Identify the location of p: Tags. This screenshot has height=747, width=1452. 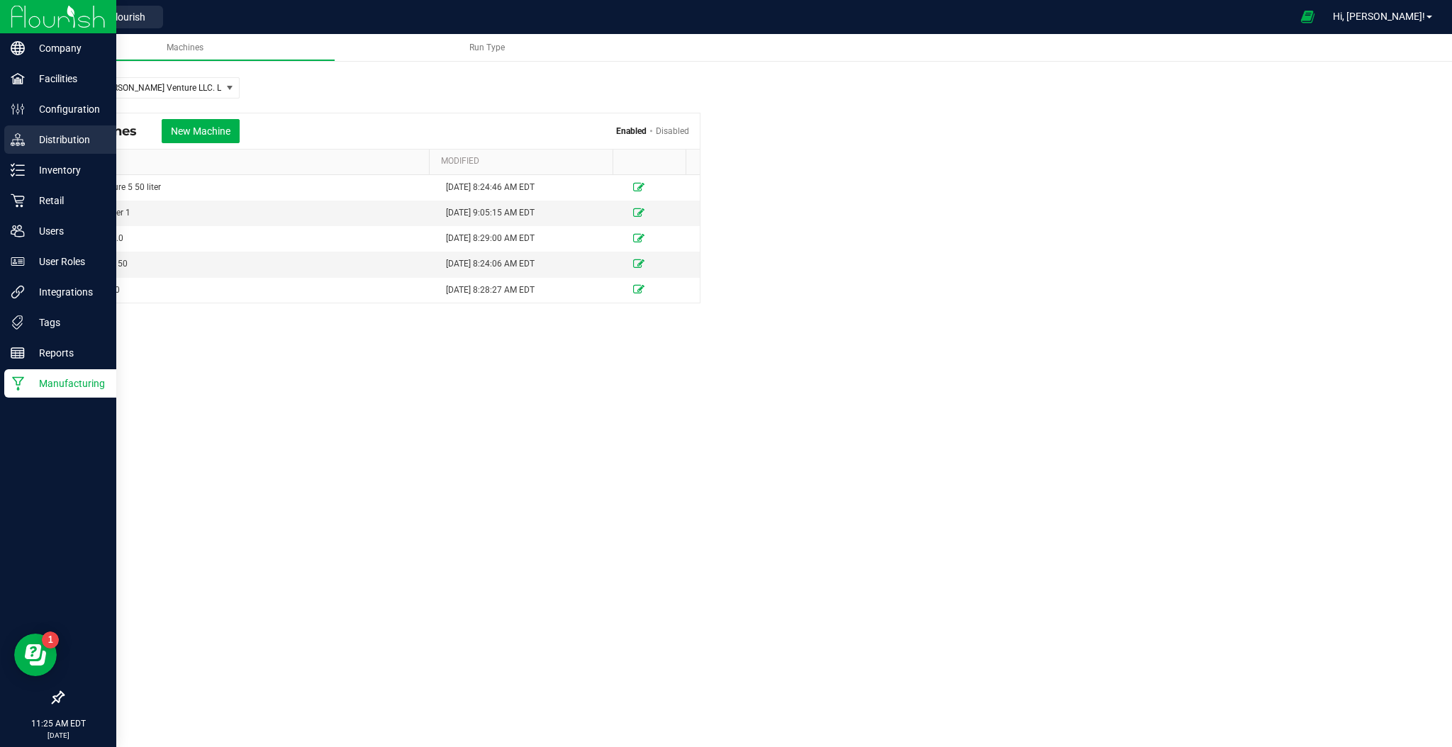
(67, 323).